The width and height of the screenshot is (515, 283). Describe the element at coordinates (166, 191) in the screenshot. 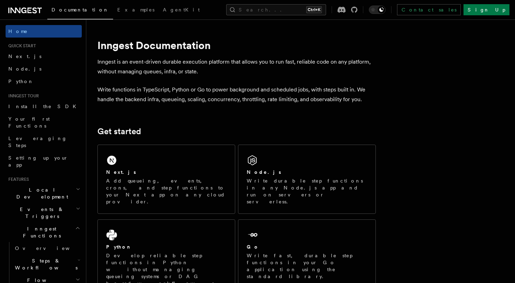

I see `p: Add queueing, events, crons, and step functions to your Next app on any cloud provider.` at that location.